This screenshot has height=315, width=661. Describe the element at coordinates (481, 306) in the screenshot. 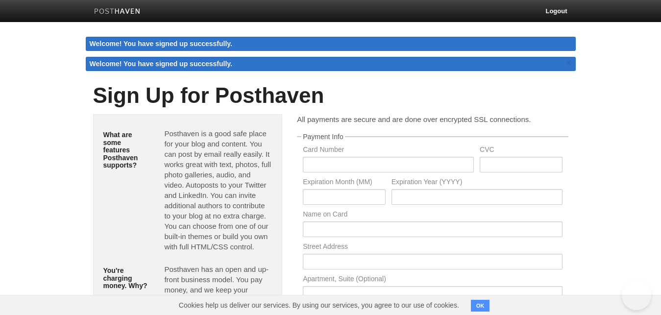

I see `button: OK` at that location.